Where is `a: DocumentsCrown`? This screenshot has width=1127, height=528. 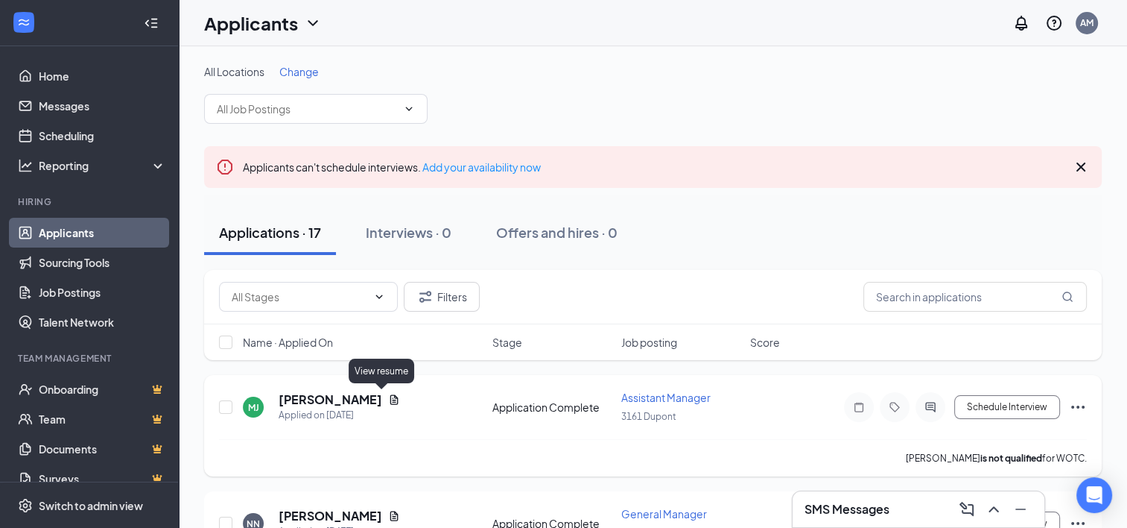
a: DocumentsCrown is located at coordinates (102, 449).